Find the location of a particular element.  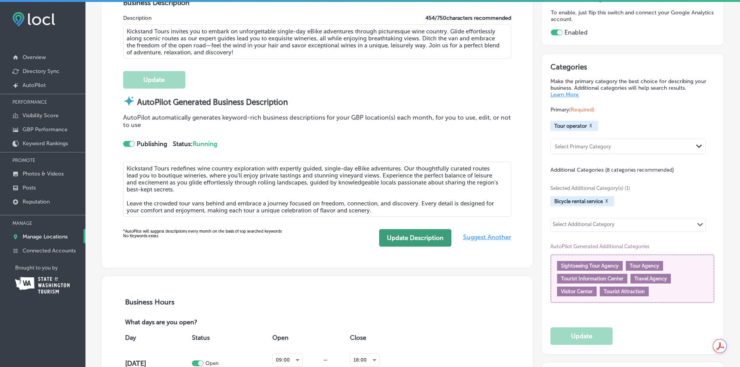

div: 09:00 is located at coordinates (288, 360).